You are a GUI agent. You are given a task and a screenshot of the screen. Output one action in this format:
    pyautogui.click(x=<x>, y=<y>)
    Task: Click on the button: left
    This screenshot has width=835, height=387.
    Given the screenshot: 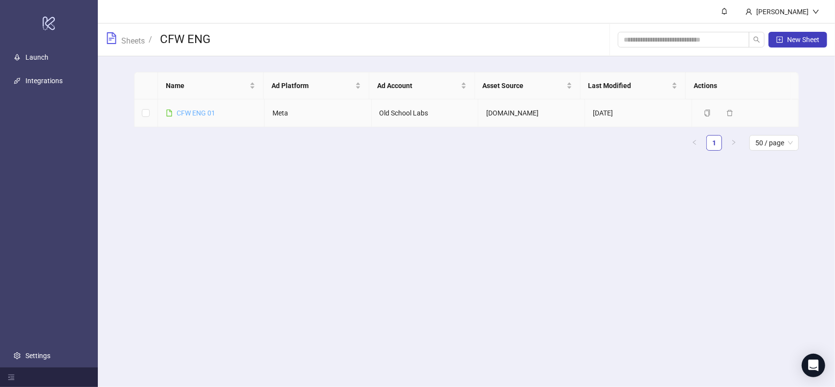 What is the action you would take?
    pyautogui.click(x=695, y=143)
    